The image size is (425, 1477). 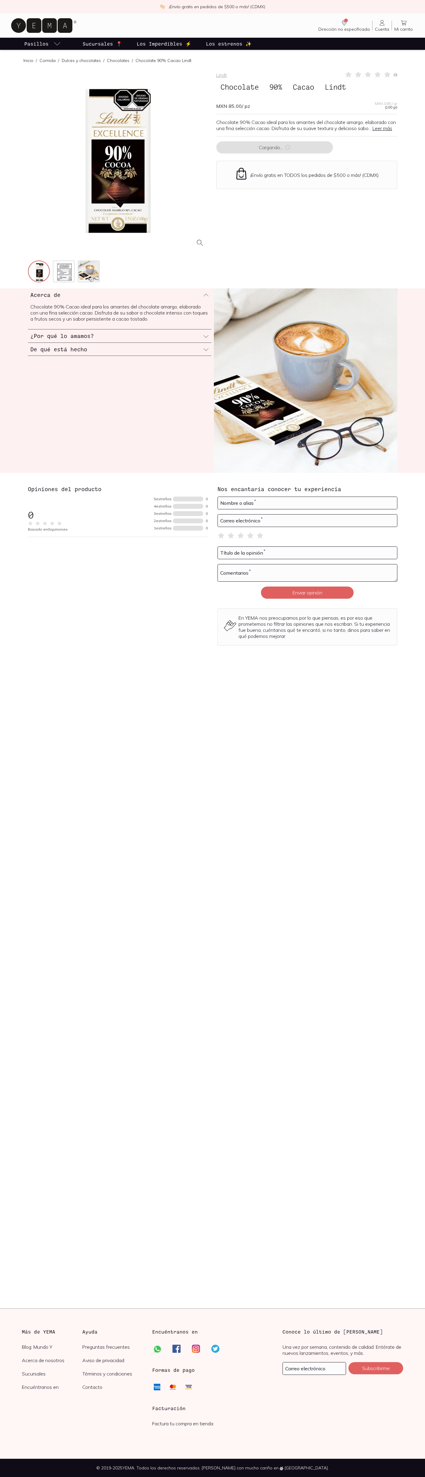 I want to click on p: Los estrenos ✨, so click(x=229, y=44).